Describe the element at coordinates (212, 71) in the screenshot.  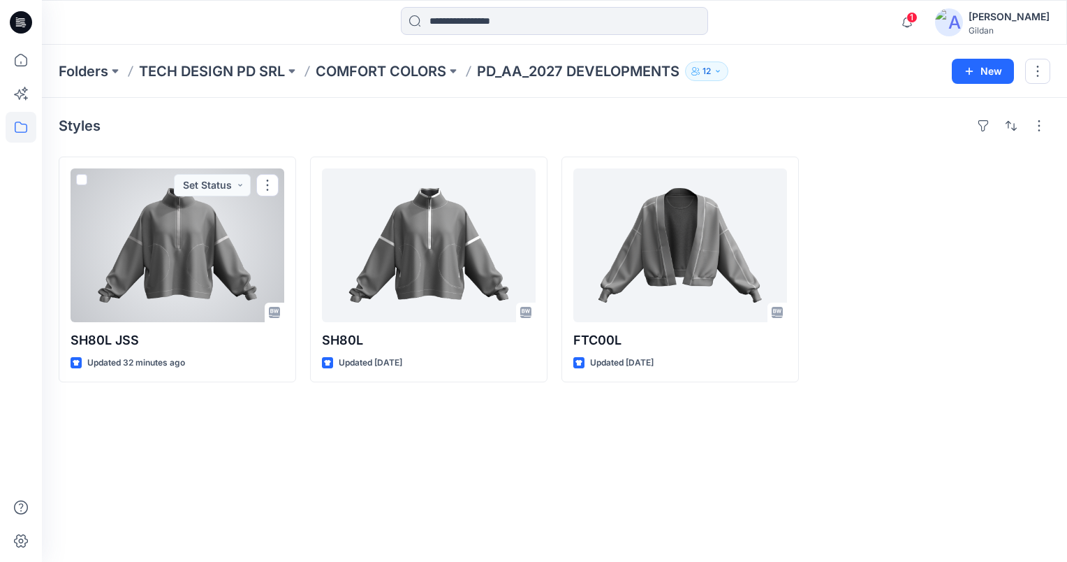
I see `a: TECH DESIGN PD SRL` at that location.